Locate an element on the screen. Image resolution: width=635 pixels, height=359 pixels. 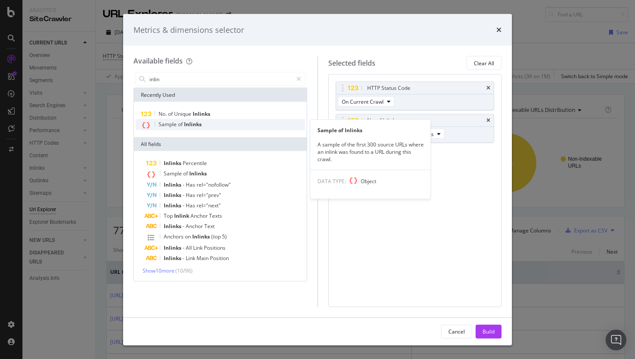
span: Inlink is located at coordinates (182, 216).